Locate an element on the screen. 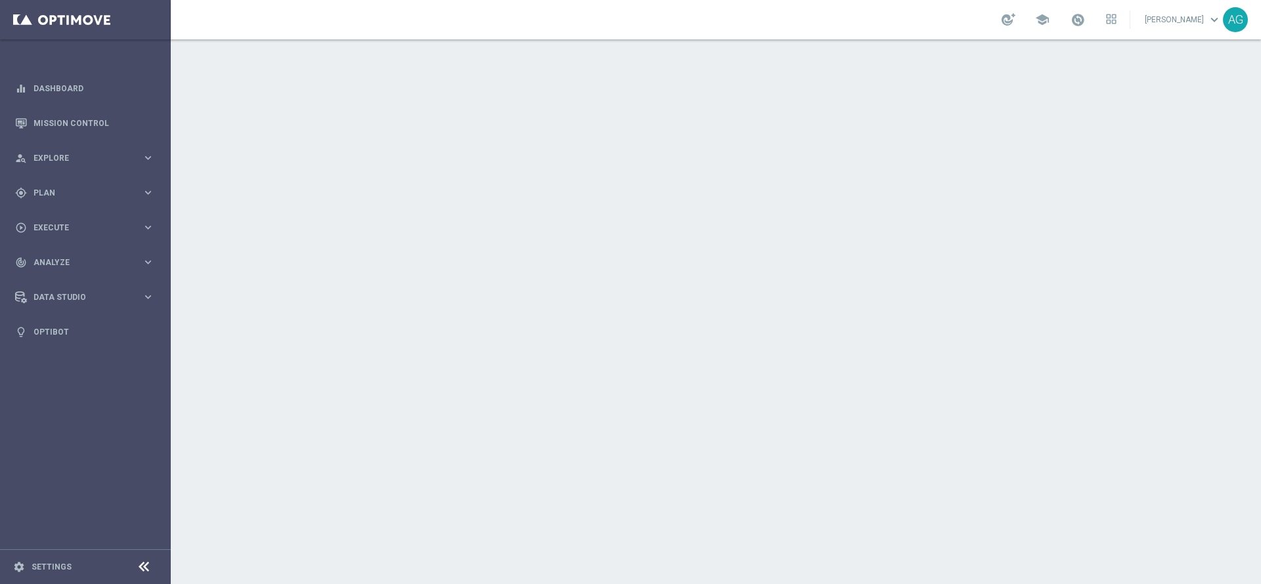  div: Plan is located at coordinates (78, 193).